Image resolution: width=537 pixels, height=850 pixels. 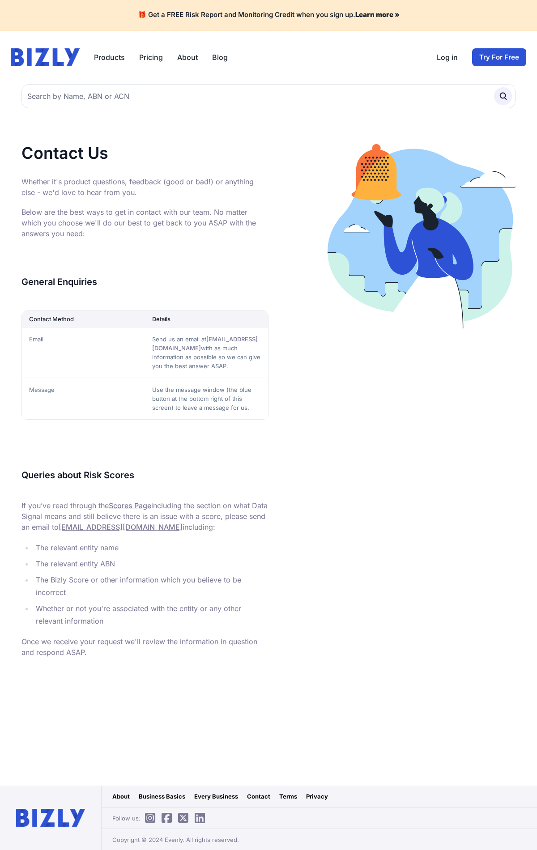 What do you see at coordinates (268, 15) in the screenshot?
I see `h4: 🎁 Get a FREE Risk Report and Monitoring Credit when you sign up.` at bounding box center [268, 15].